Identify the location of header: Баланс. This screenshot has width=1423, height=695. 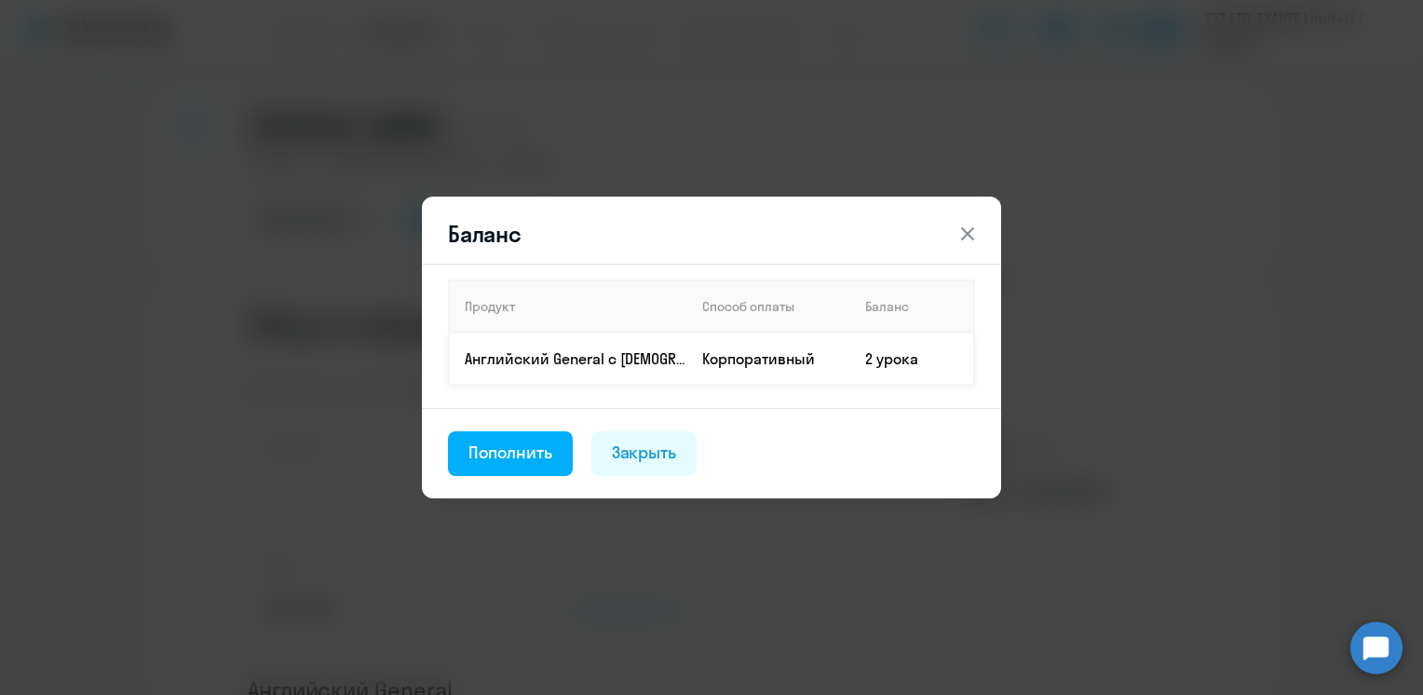
(712, 234).